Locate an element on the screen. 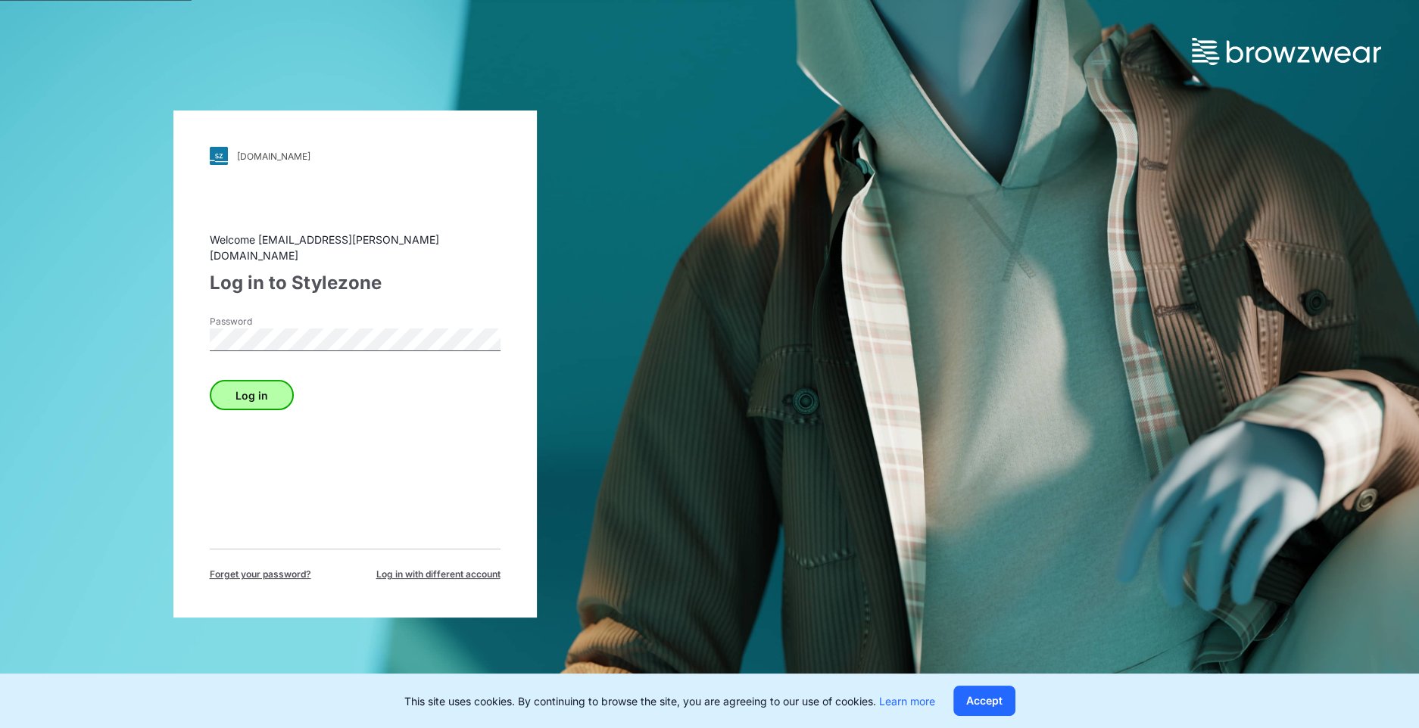 The width and height of the screenshot is (1419, 728). div: Log in to Stylezone is located at coordinates (355, 283).